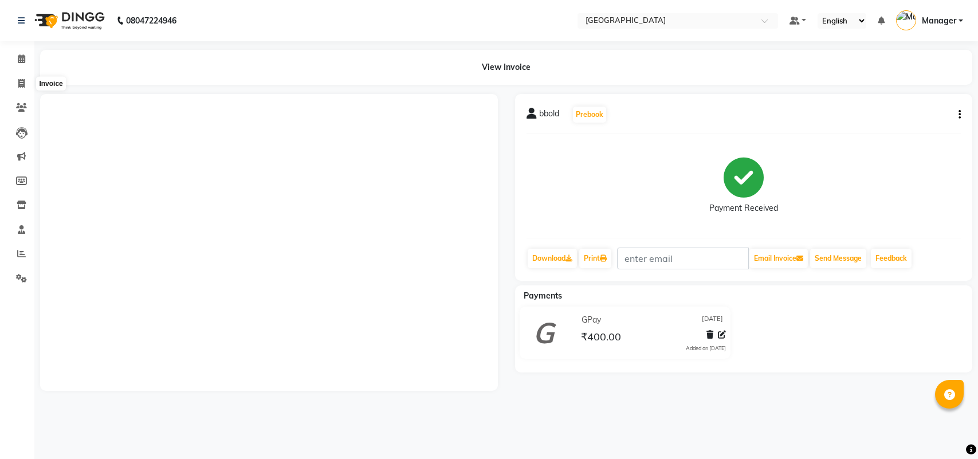 Image resolution: width=978 pixels, height=459 pixels. What do you see at coordinates (506, 67) in the screenshot?
I see `div: View Invoice` at bounding box center [506, 67].